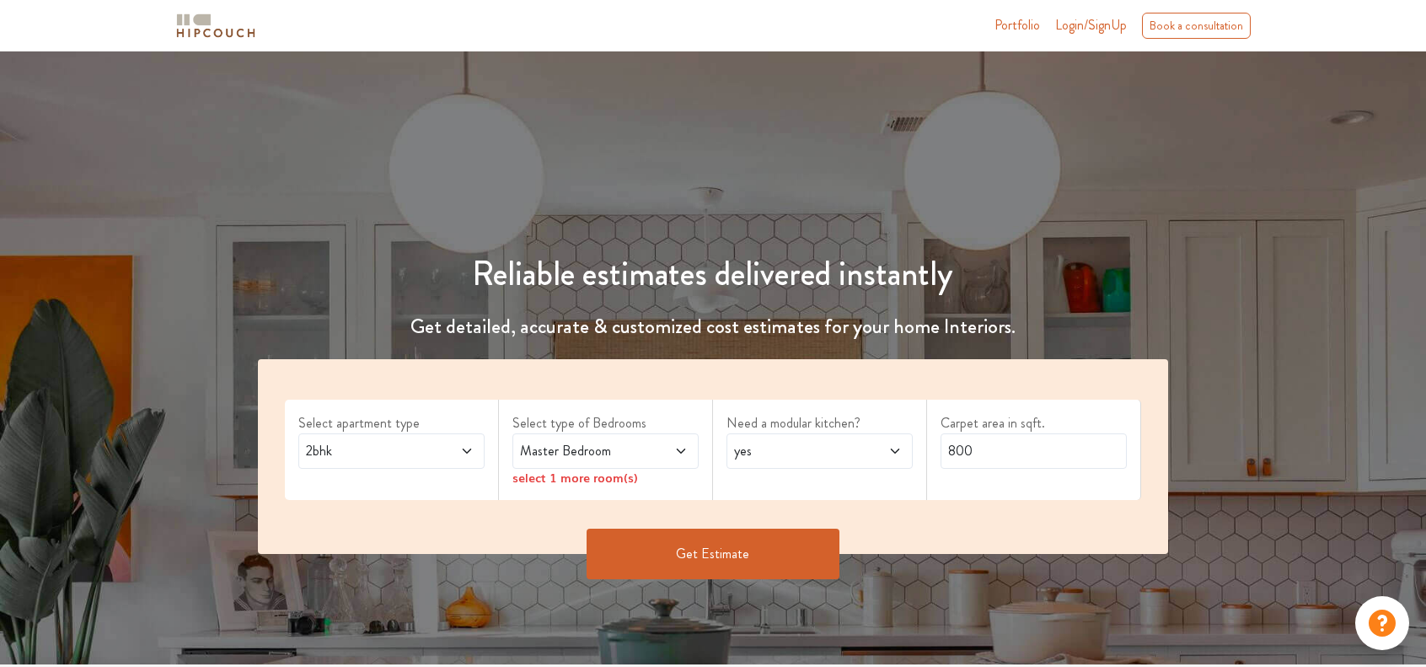 The width and height of the screenshot is (1426, 667). What do you see at coordinates (1033, 451) in the screenshot?
I see `input: Enter area sqft` at bounding box center [1033, 451].